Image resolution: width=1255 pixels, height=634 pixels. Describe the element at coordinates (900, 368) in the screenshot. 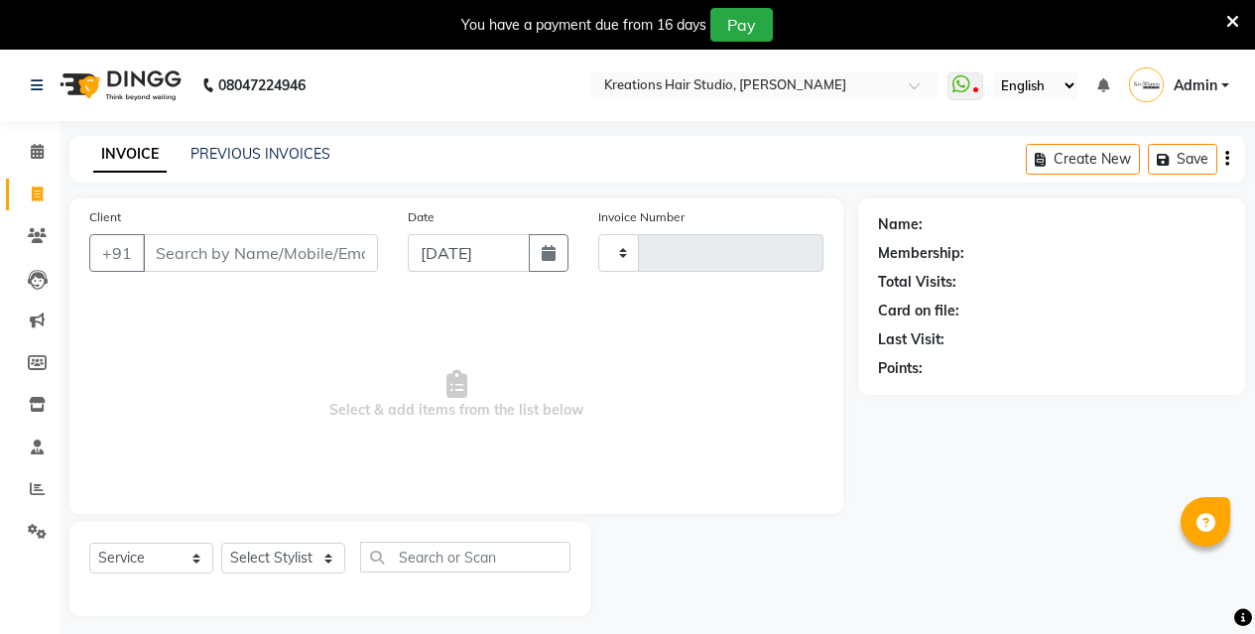

I see `div: Points:` at that location.